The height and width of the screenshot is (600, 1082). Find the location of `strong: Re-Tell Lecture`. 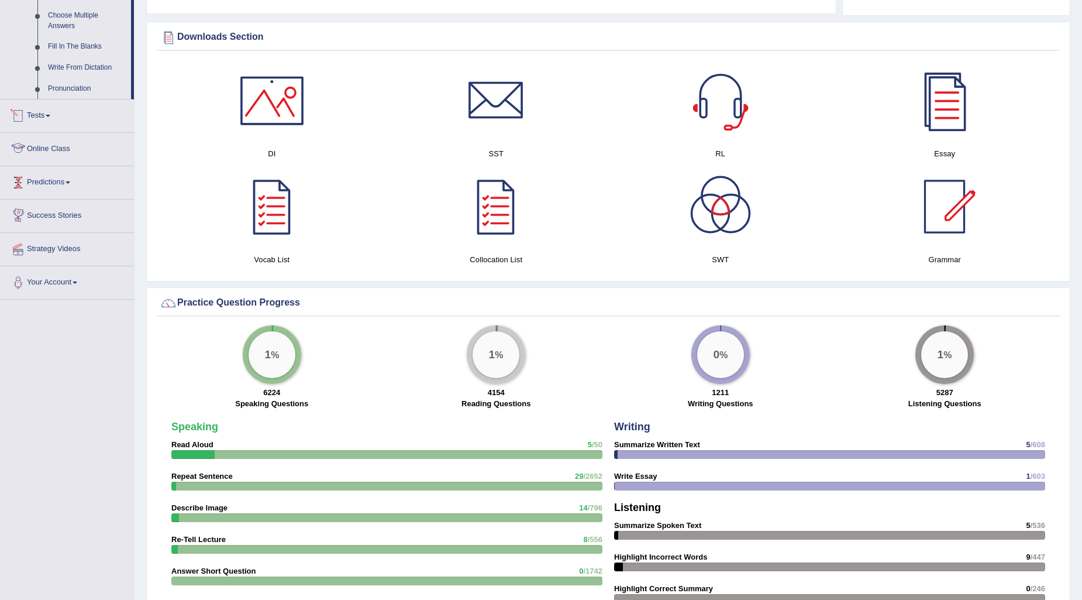

strong: Re-Tell Lecture is located at coordinates (198, 539).